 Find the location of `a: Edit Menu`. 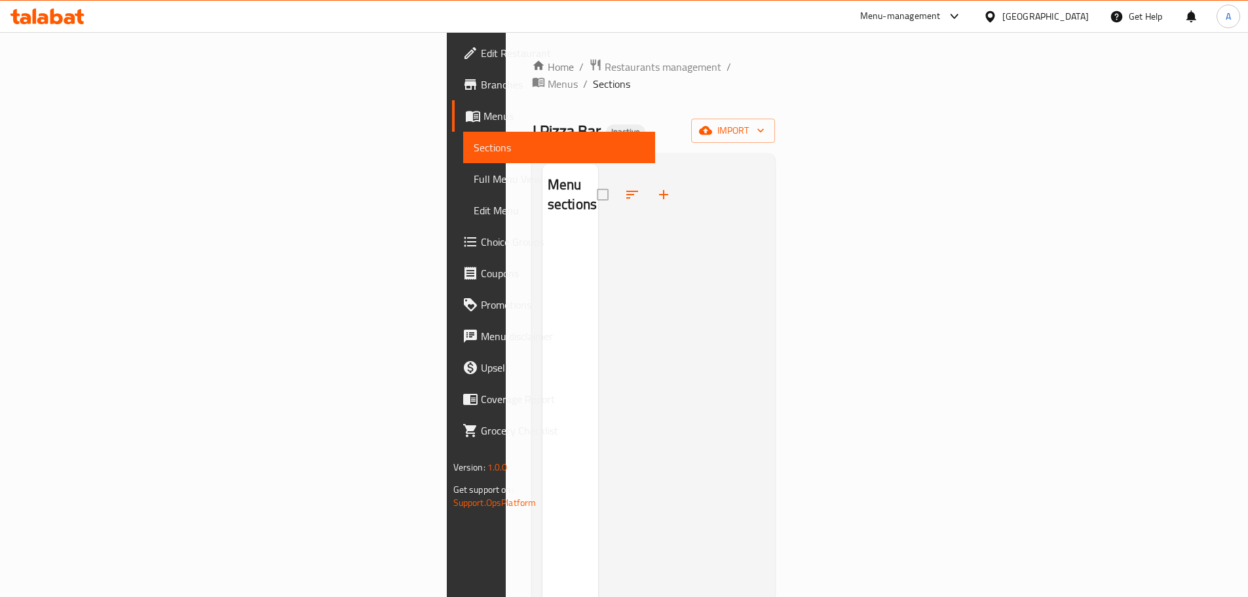

a: Edit Menu is located at coordinates (559, 210).